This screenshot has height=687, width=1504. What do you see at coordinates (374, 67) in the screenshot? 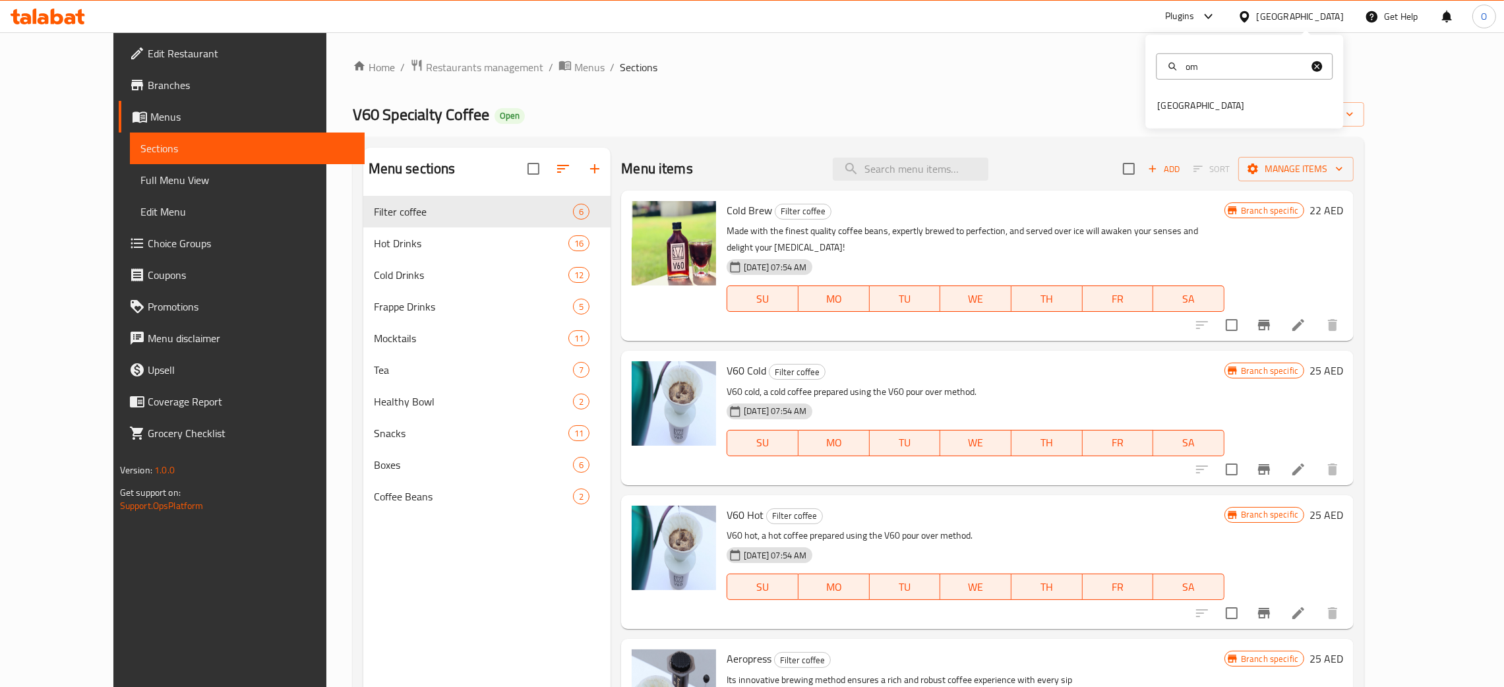
I see `a: Home` at bounding box center [374, 67].